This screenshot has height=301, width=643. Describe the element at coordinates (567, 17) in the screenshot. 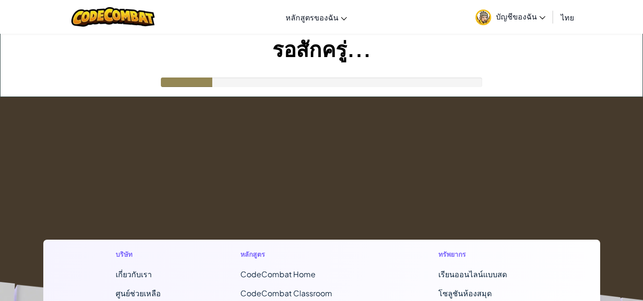

I see `a: ไทย` at that location.